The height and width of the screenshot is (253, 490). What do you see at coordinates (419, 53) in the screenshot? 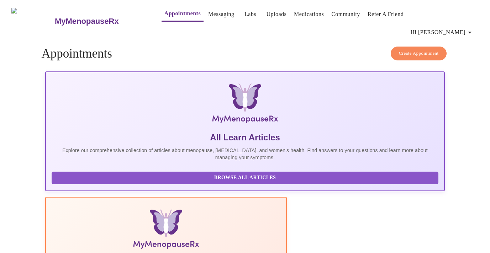
I see `span: Create Appointment` at bounding box center [419, 53].